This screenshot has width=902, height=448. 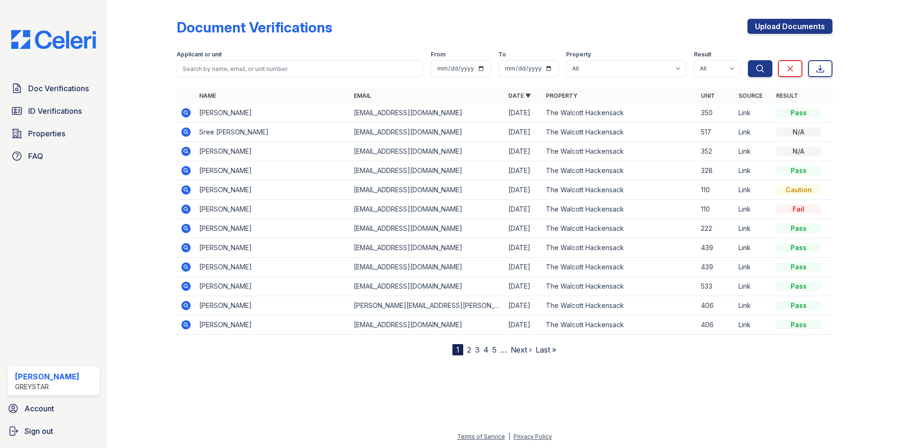 I want to click on span: Doc Verifications, so click(x=58, y=88).